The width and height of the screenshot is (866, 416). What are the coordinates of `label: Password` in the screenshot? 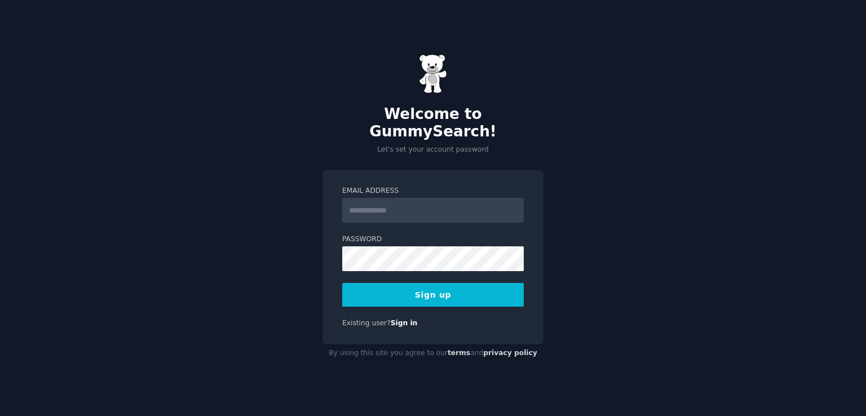 It's located at (433, 240).